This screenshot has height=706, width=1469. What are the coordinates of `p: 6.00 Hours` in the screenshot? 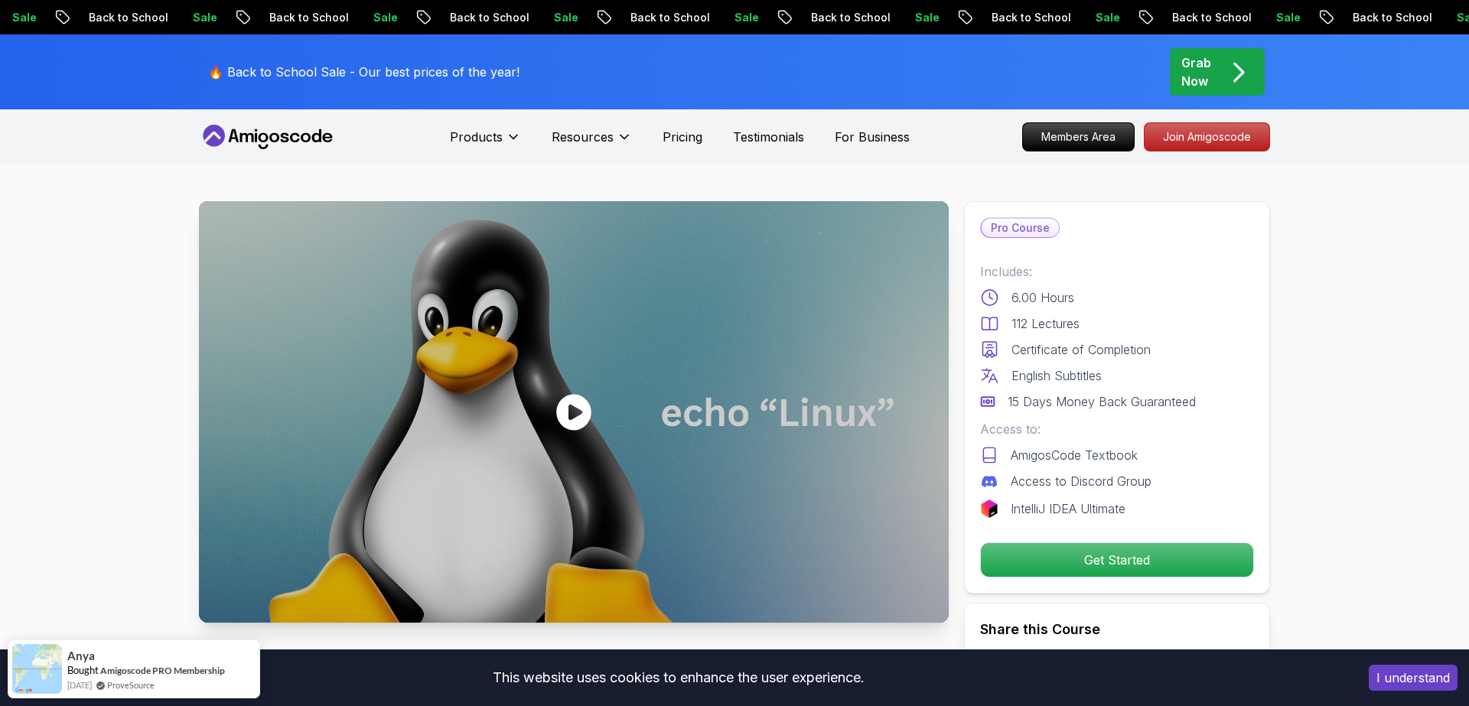 It's located at (1043, 298).